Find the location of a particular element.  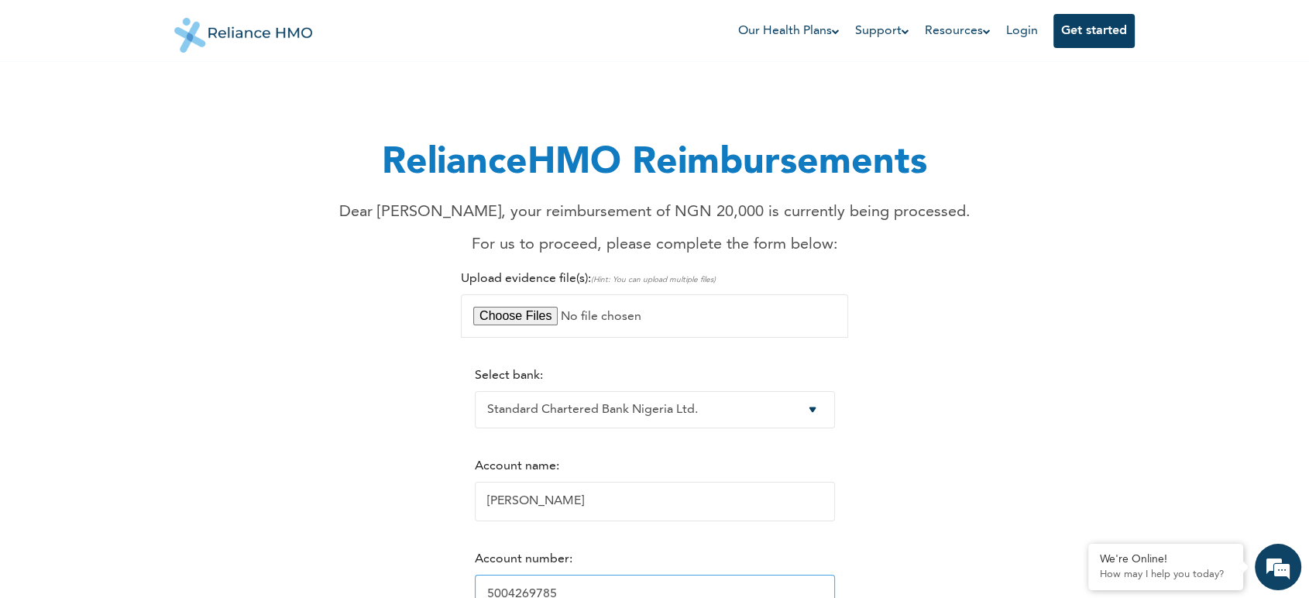

div: FAQs is located at coordinates (224, 549).